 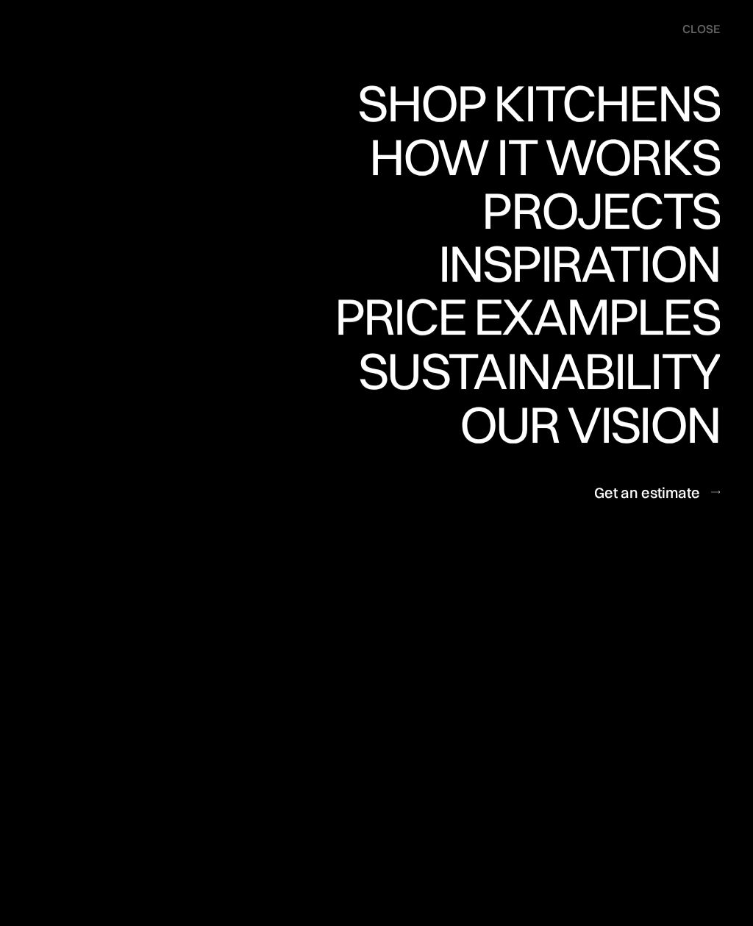 I want to click on a: ProjectsProjects, so click(x=601, y=211).